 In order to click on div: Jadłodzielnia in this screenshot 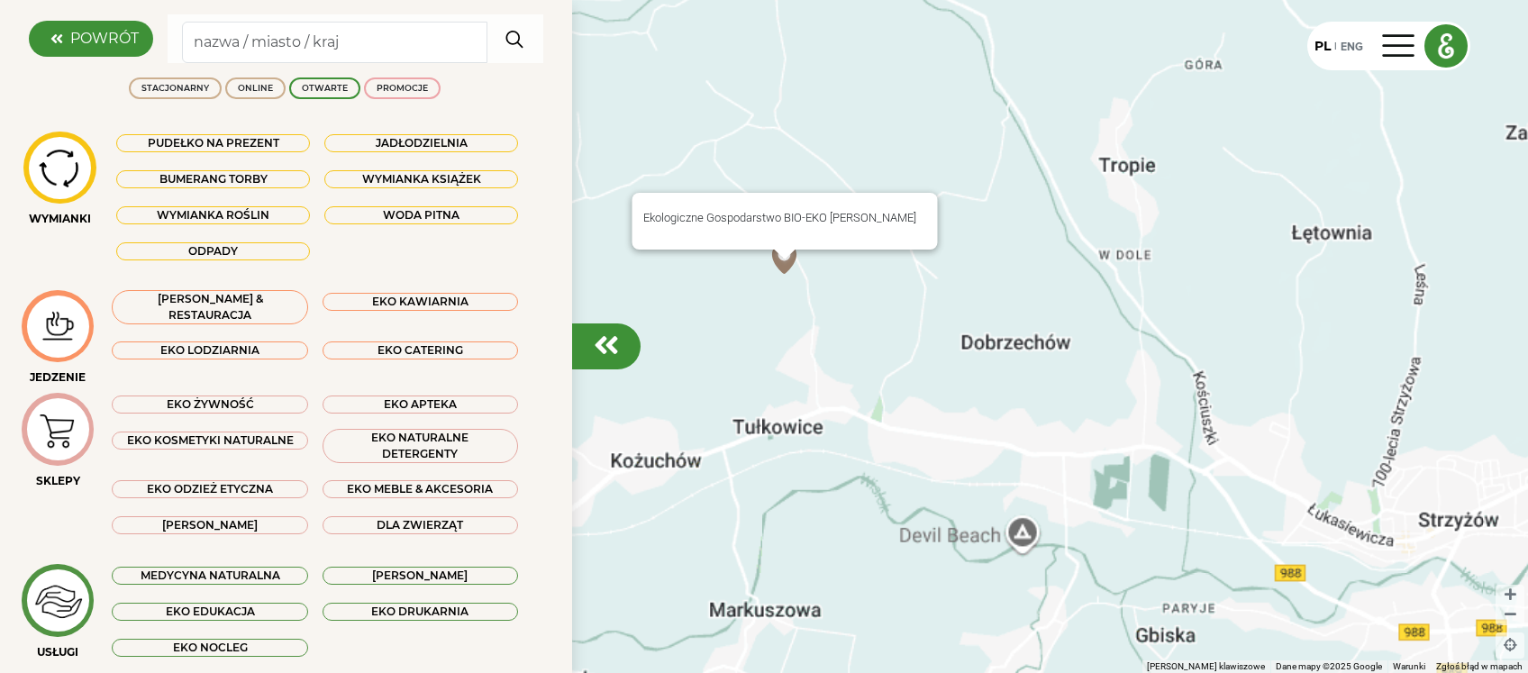, I will do `click(421, 143)`.